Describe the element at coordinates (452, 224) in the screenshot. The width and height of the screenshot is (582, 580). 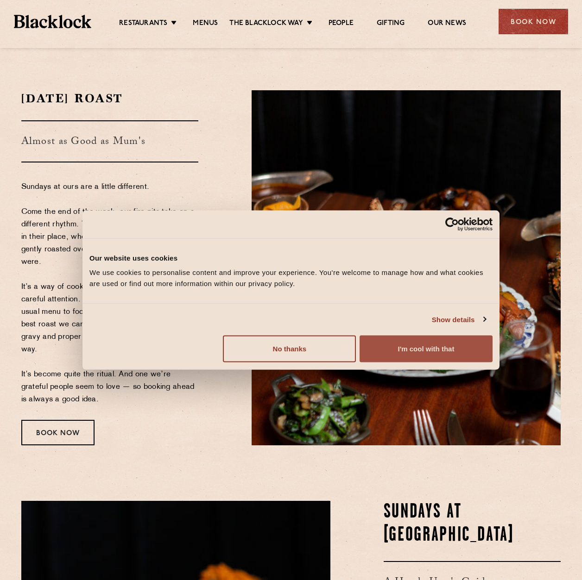
I see `a: Usercentrics Cookiebot - opens in a new window` at that location.